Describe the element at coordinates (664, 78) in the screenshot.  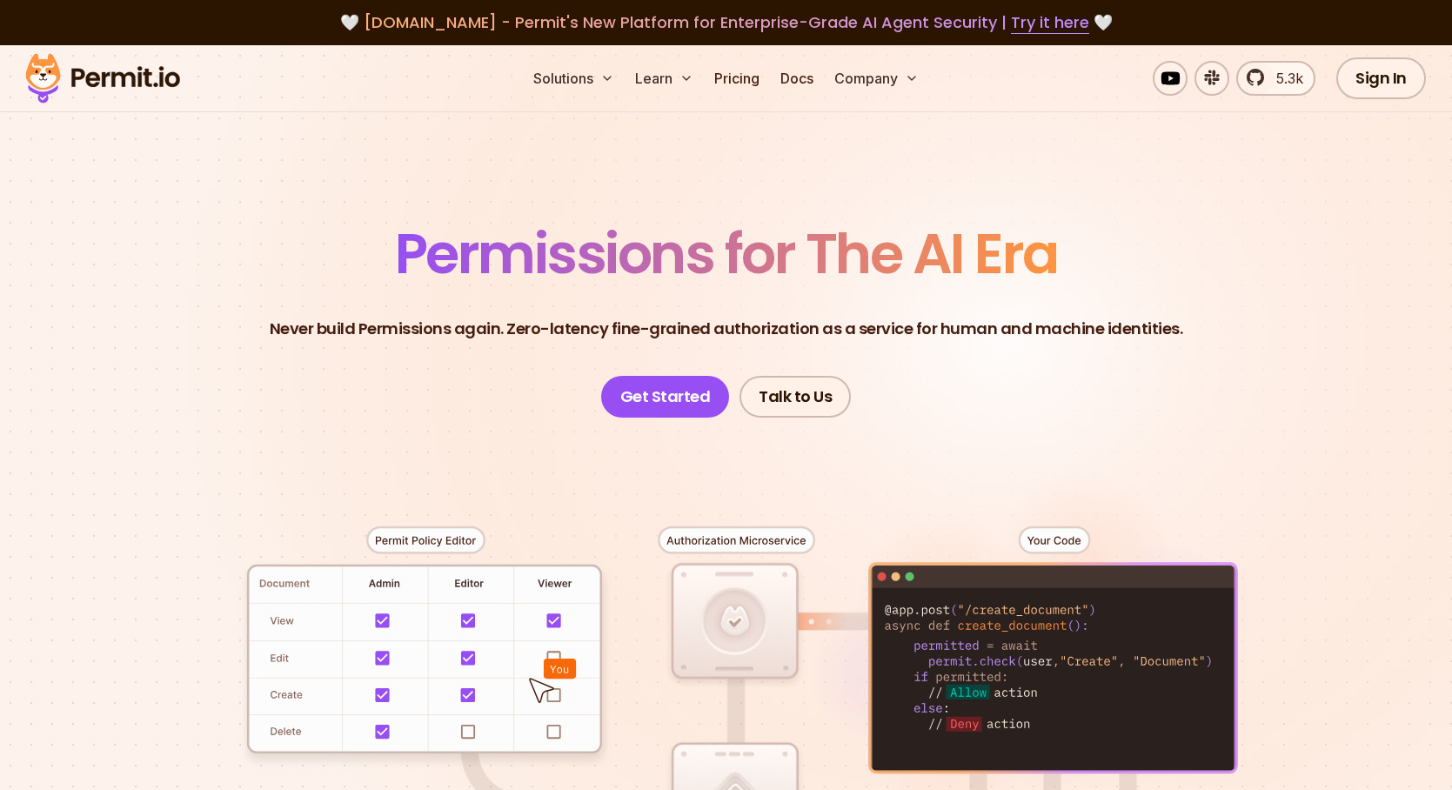
I see `button: Learn` at that location.